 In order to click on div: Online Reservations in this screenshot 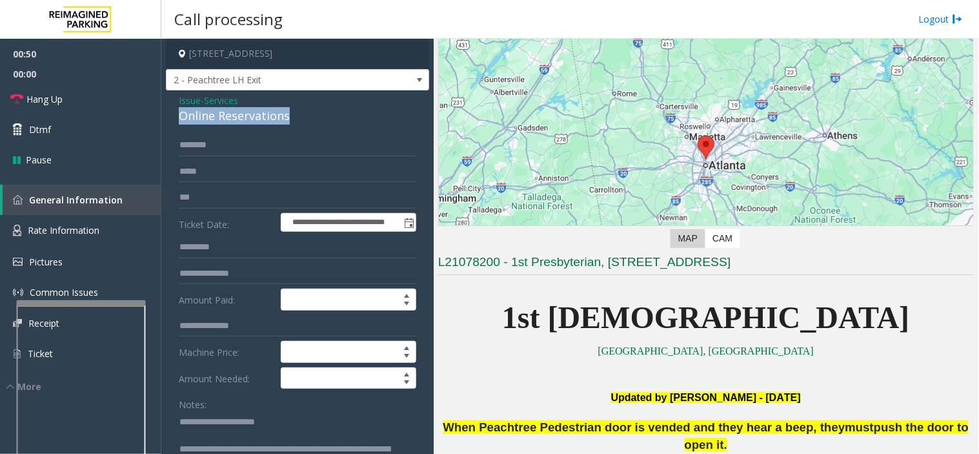, I will do `click(298, 116)`.